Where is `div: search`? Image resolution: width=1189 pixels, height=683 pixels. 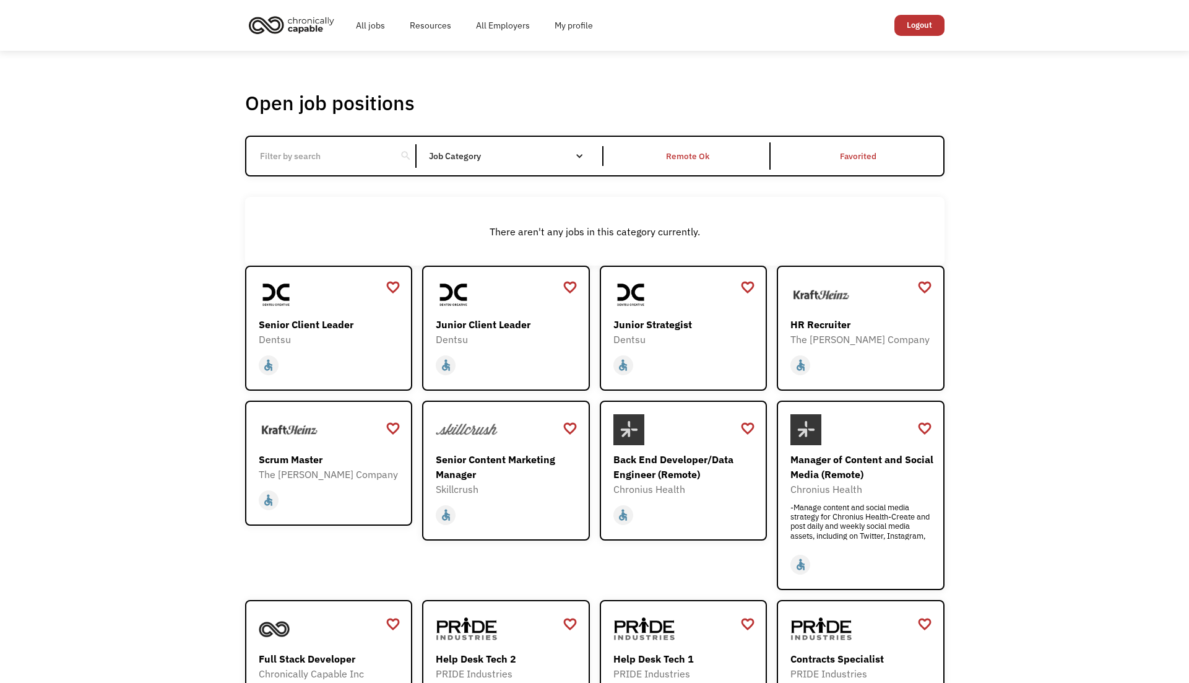
div: search is located at coordinates (405, 156).